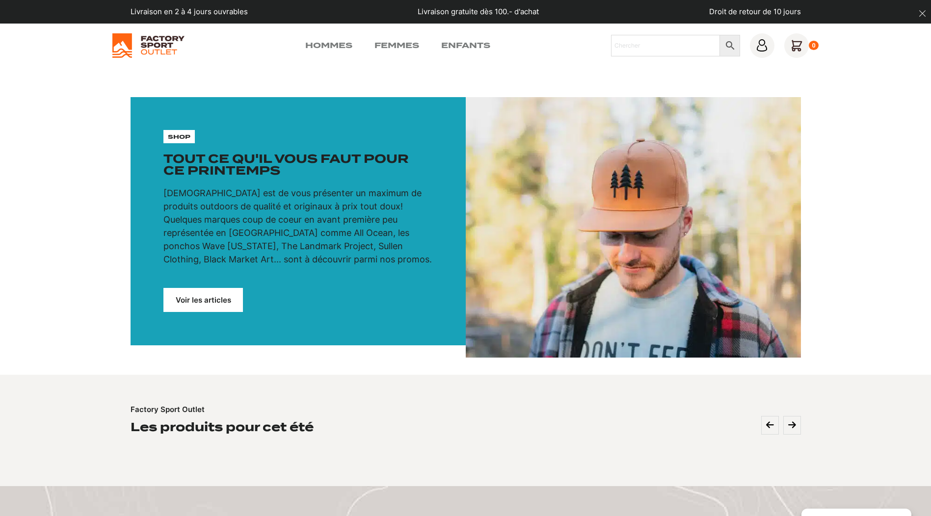 The width and height of the screenshot is (931, 516). I want to click on p: Livraison gratuite dès 100.- d'achat, so click(478, 12).